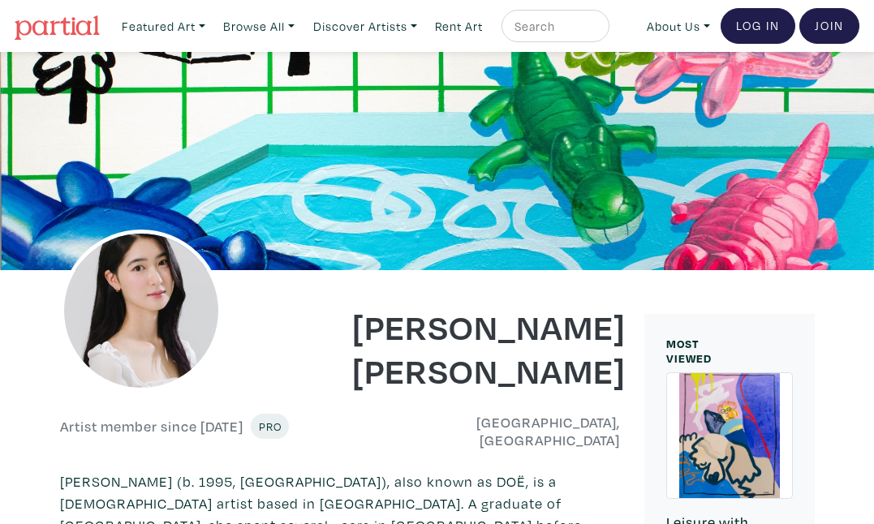  I want to click on a: Featured Art, so click(163, 26).